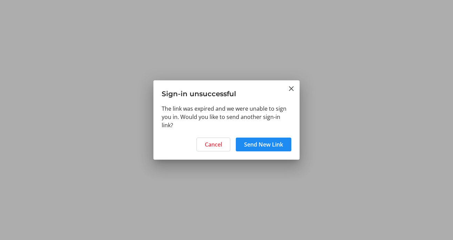 This screenshot has height=240, width=453. Describe the element at coordinates (291, 89) in the screenshot. I see `button: Close` at that location.